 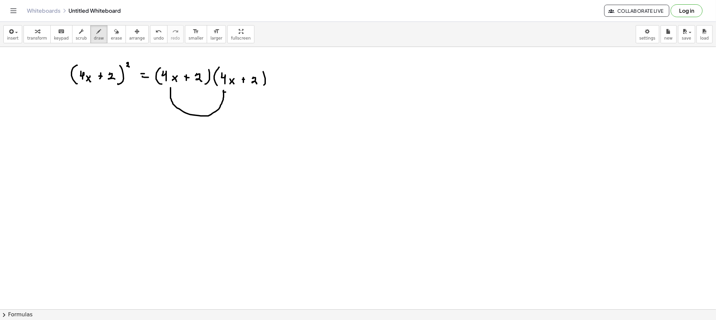 What do you see at coordinates (99, 38) in the screenshot?
I see `span: draw` at bounding box center [99, 38].